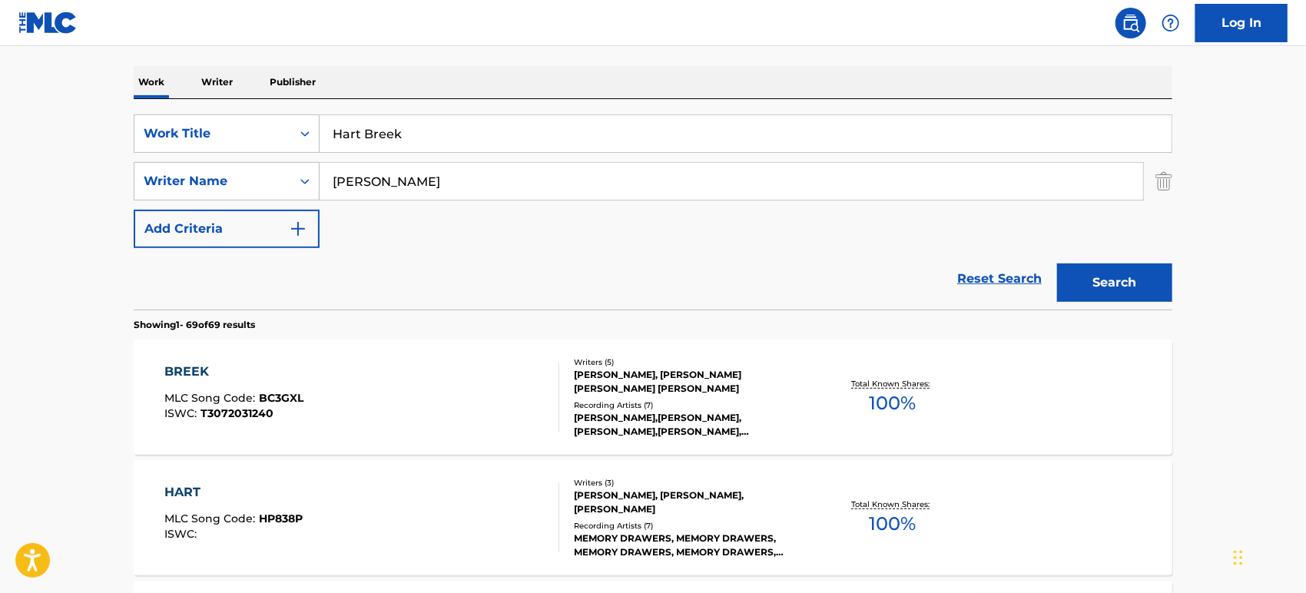 The image size is (1306, 593). I want to click on div: Writers ( 5 ), so click(690, 362).